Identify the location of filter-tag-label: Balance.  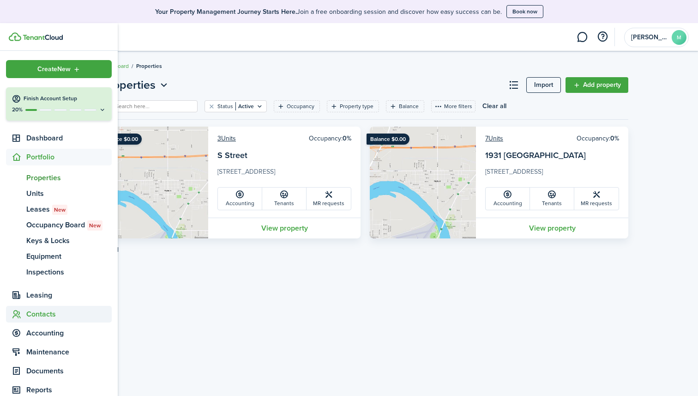
(408, 106).